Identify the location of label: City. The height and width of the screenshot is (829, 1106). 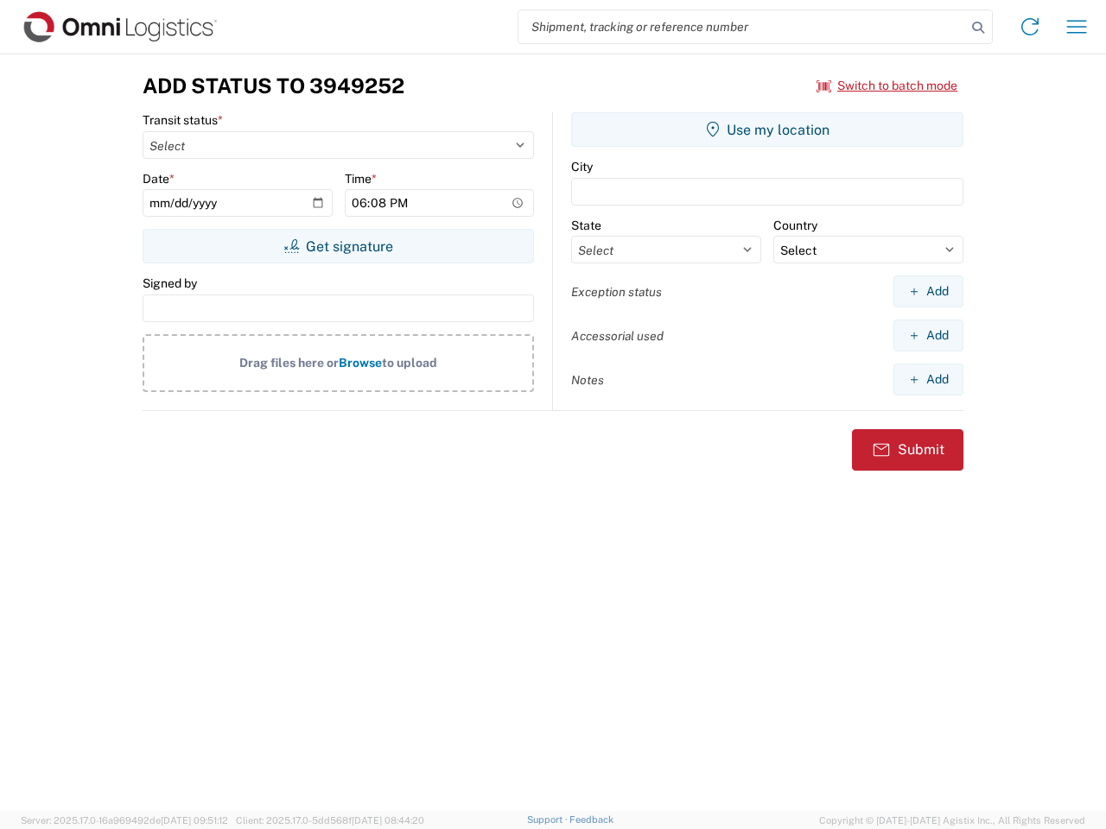
(581, 167).